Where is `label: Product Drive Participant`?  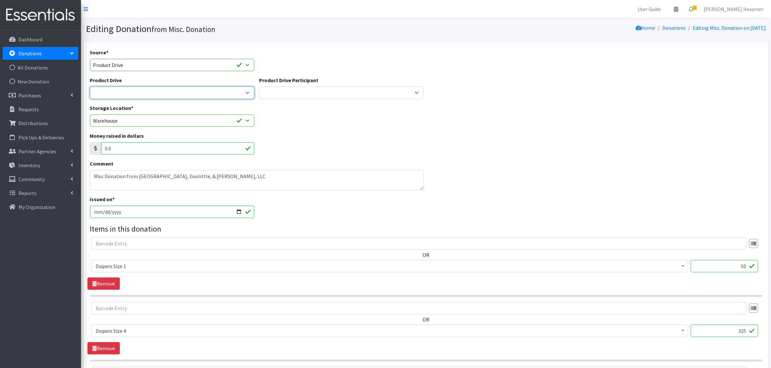
label: Product Drive Participant is located at coordinates (288, 80).